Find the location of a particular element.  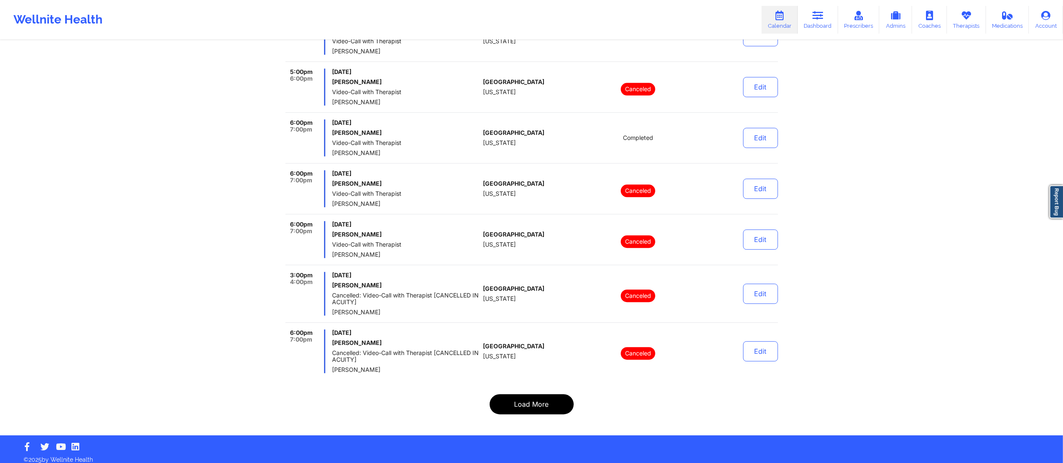

span: 4:00pm is located at coordinates (301, 282).